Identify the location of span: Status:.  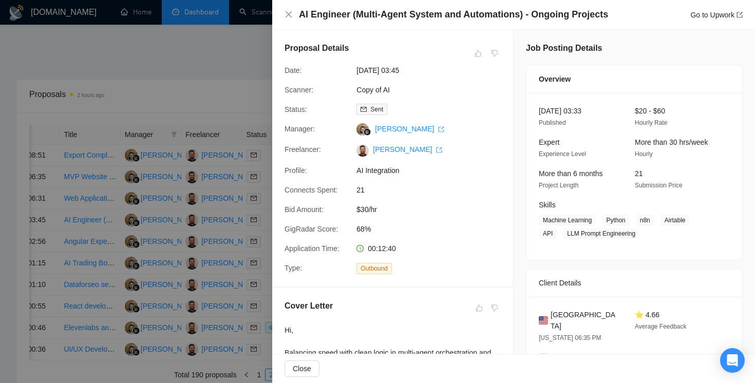
(296, 109).